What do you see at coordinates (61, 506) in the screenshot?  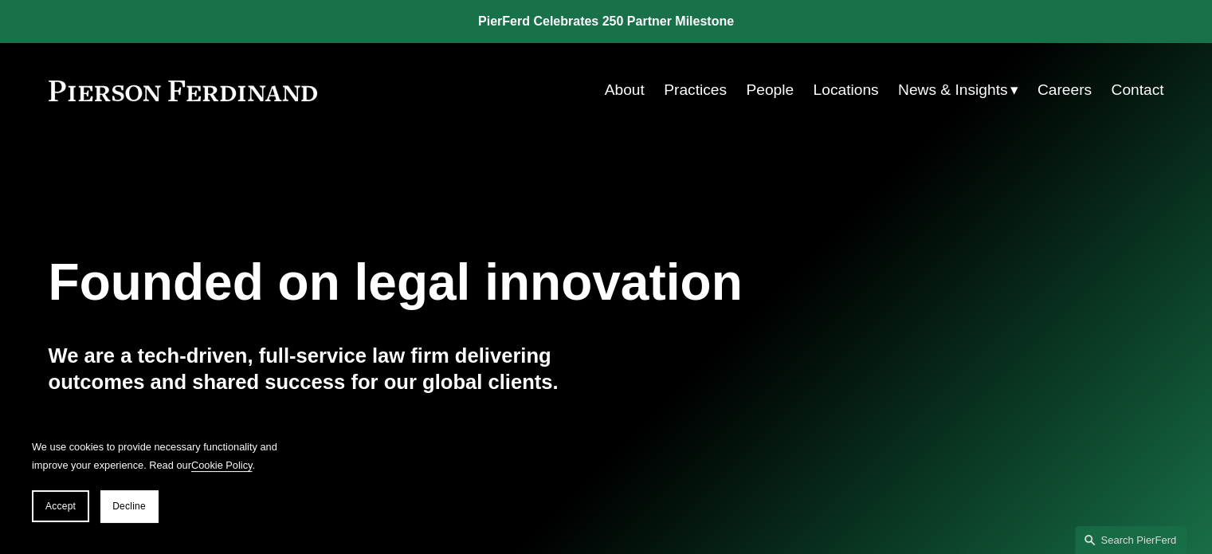 I see `button: Accept` at bounding box center [61, 506].